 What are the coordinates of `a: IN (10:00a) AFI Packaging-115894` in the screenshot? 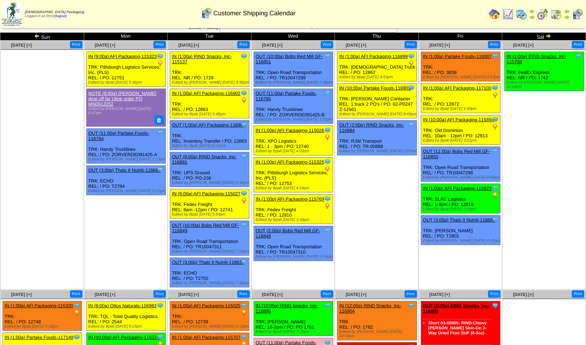 It's located at (459, 119).